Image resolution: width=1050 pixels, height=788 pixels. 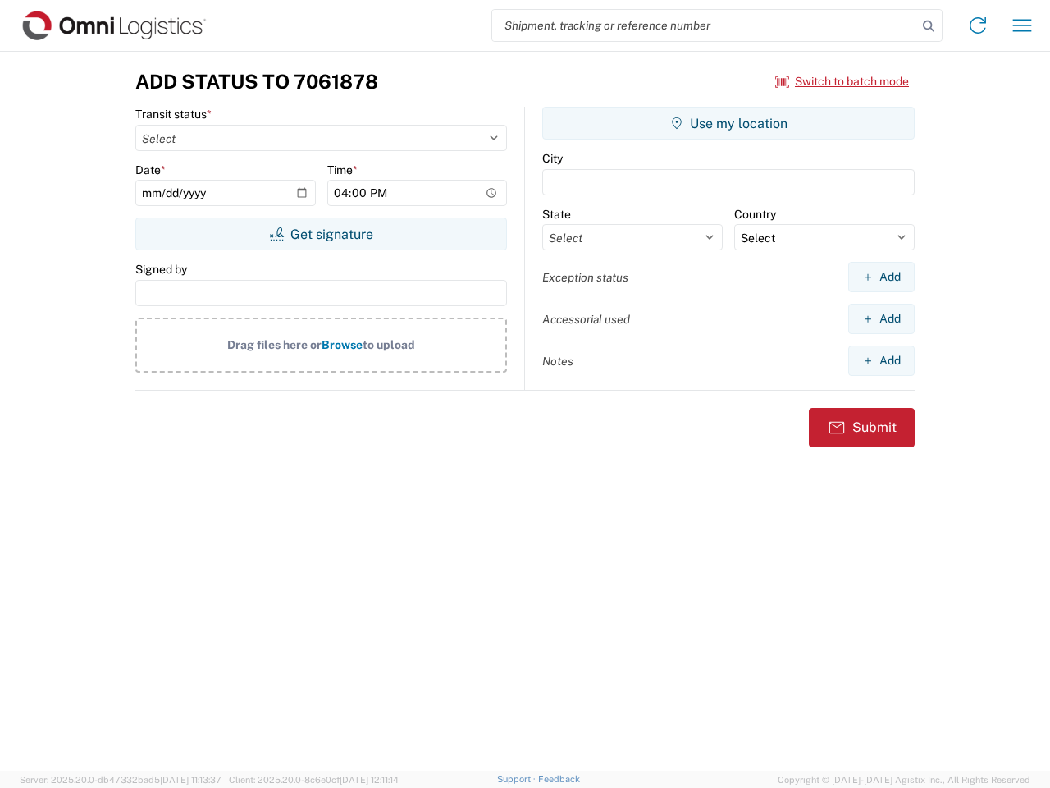 I want to click on label: State, so click(x=556, y=214).